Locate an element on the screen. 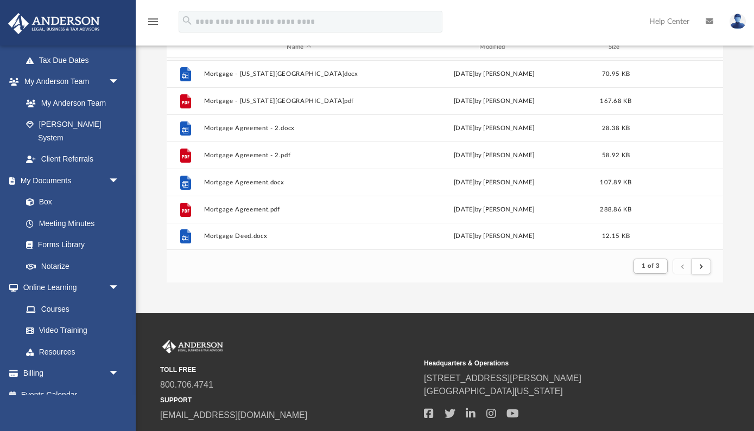  a: Online Learningarrow_drop_down is located at coordinates (69, 288).